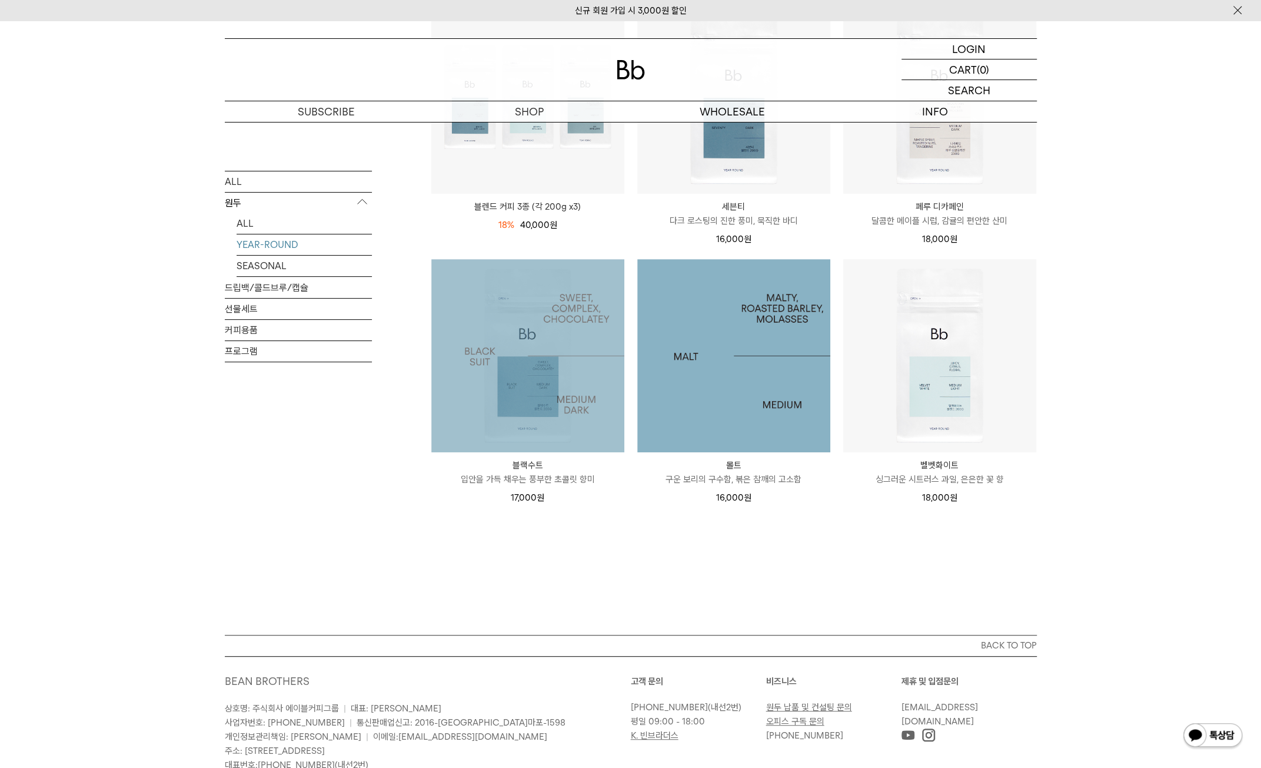 The height and width of the screenshot is (768, 1261). What do you see at coordinates (529, 111) in the screenshot?
I see `a: SHOP` at bounding box center [529, 111].